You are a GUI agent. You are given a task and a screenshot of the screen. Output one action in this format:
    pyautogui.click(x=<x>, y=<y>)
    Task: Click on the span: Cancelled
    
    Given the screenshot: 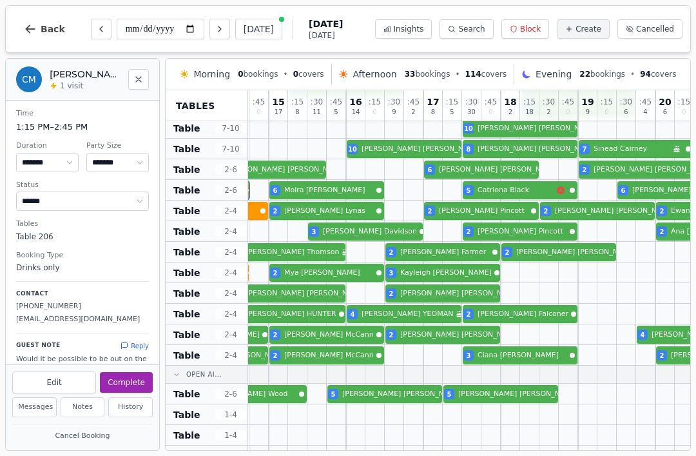 What is the action you would take?
    pyautogui.click(x=655, y=29)
    